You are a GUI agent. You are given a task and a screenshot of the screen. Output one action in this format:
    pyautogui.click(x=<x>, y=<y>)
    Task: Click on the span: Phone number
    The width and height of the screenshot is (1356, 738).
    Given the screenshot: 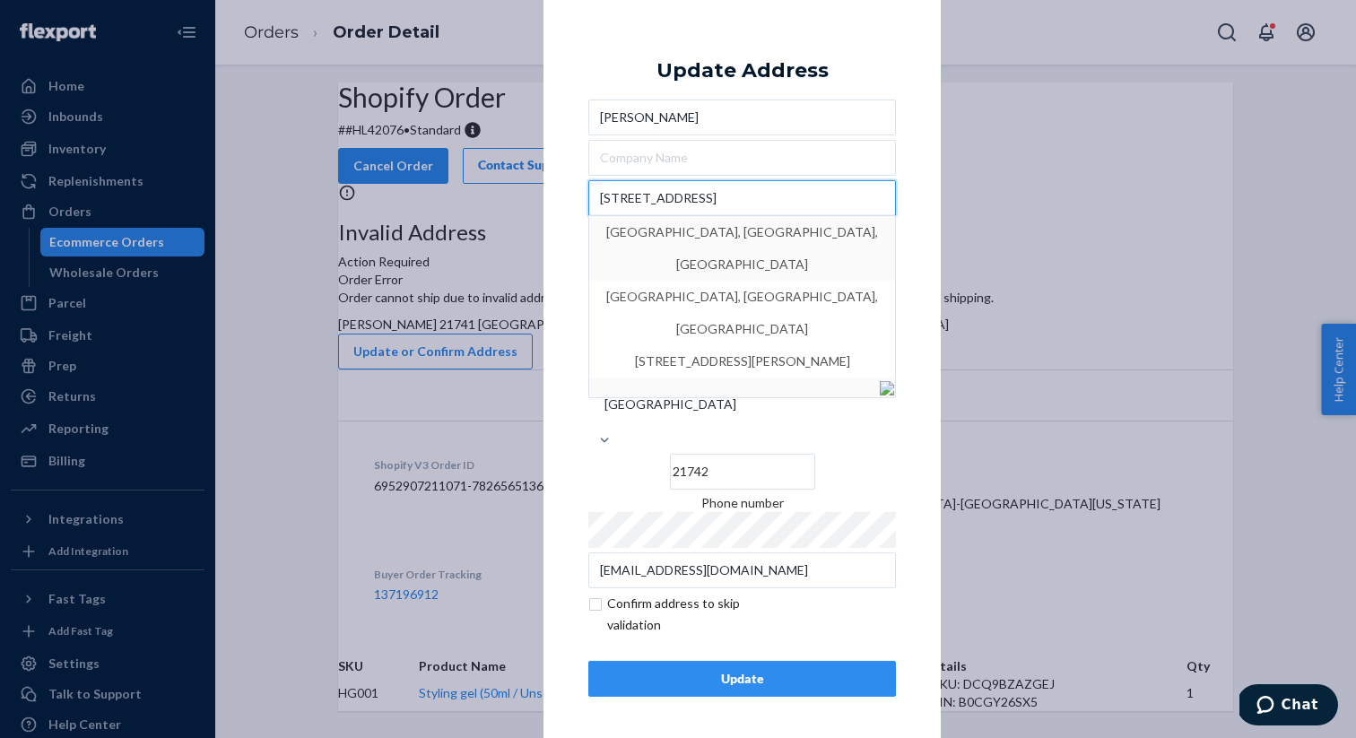 What is the action you would take?
    pyautogui.click(x=742, y=502)
    